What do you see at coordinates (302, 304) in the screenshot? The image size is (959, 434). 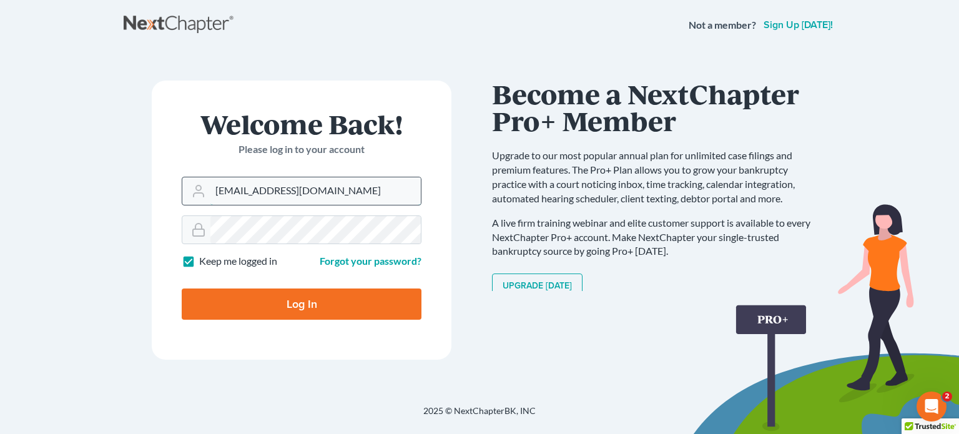 I see `input: Log In` at bounding box center [302, 304].